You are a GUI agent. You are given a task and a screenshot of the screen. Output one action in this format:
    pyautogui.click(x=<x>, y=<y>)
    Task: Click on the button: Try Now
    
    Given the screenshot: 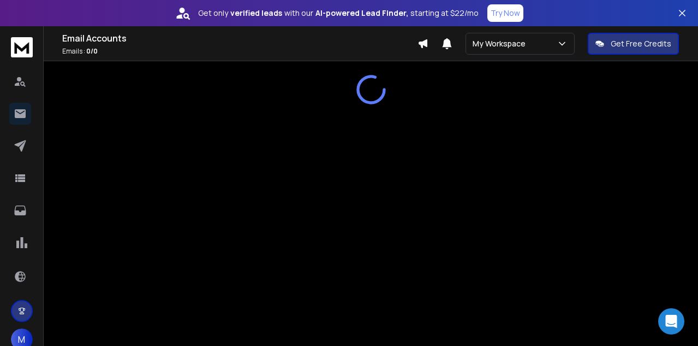 What is the action you would take?
    pyautogui.click(x=506, y=13)
    